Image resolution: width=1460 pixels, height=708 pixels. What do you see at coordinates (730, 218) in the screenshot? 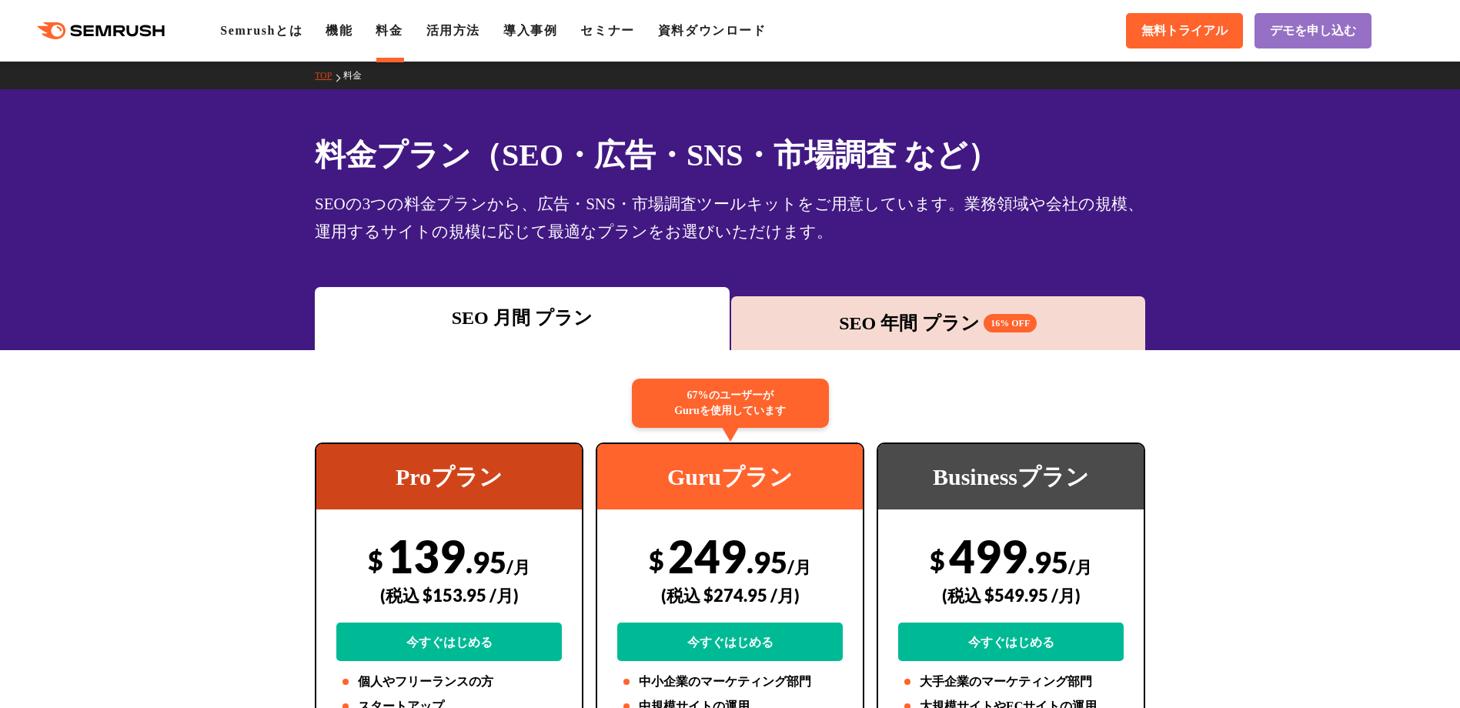
I see `div: SEOの3つの料金プランから、広告・SNS・市場調査ツールキットをご用意しています。業務領域や会社の規模、運用するサイトの規模に応じて最適なプランをお選びいただけます。` at bounding box center [730, 218].